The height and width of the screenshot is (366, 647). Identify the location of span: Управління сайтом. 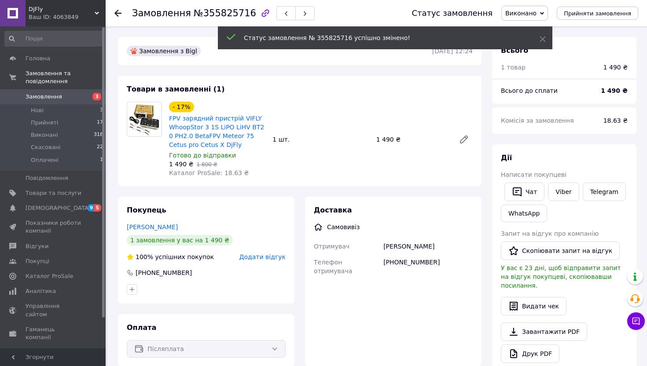
(53, 310).